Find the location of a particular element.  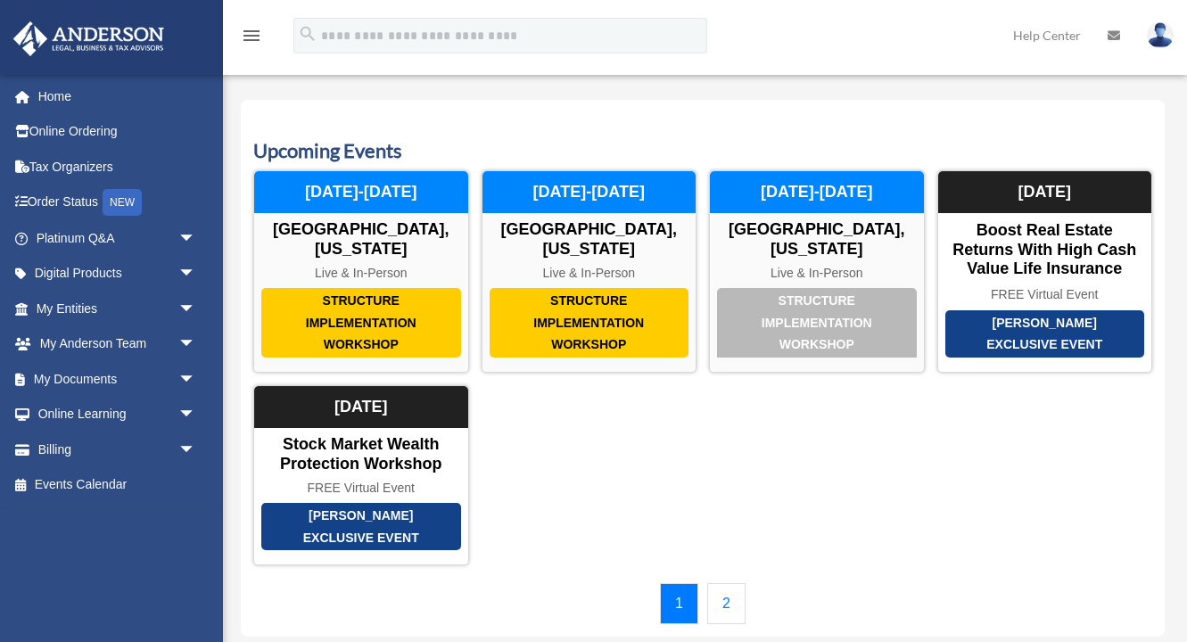

a: Tax Organizers is located at coordinates (118, 167).